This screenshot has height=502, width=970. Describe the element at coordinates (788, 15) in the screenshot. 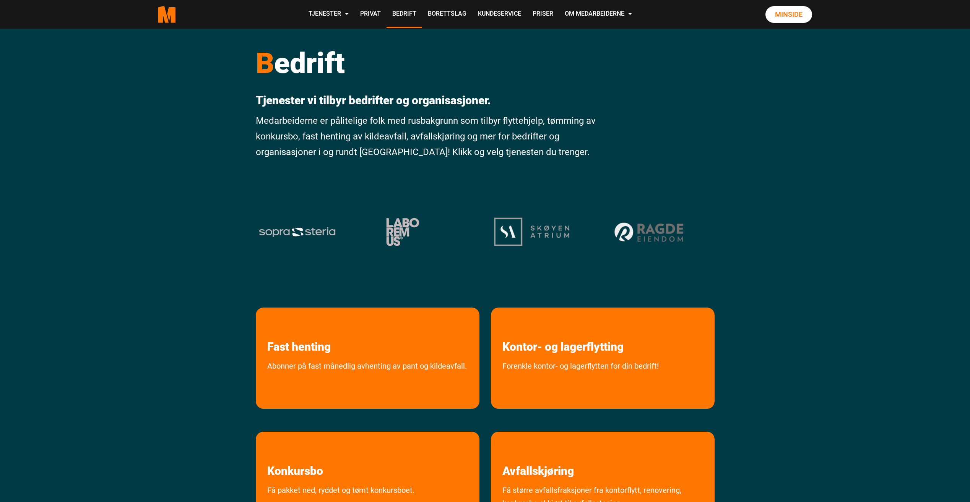

I see `a: Minside` at that location.